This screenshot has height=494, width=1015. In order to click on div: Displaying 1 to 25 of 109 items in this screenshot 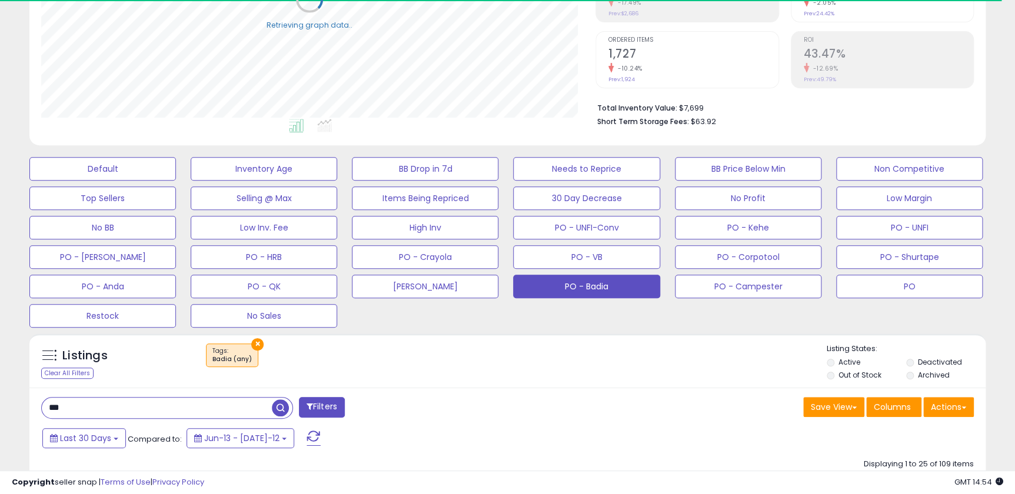, I will do `click(919, 464)`.